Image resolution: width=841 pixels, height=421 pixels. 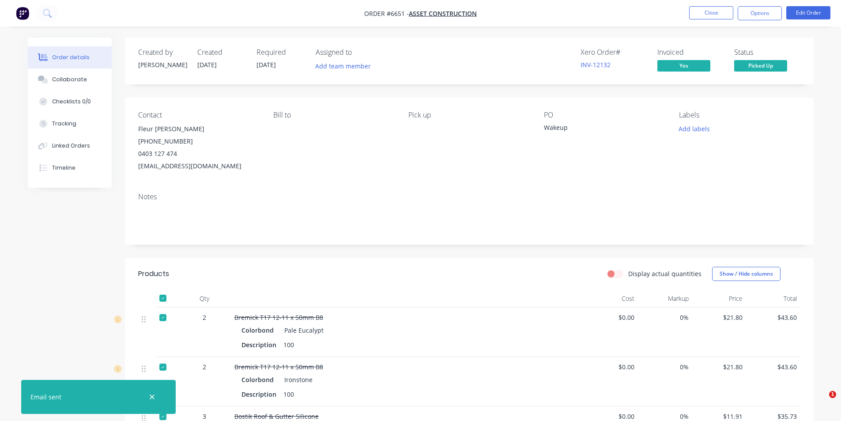 What do you see at coordinates (469, 115) in the screenshot?
I see `div: Pick up` at bounding box center [469, 115].